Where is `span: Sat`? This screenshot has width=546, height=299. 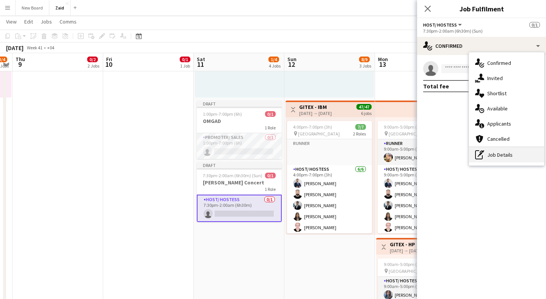
span: Sat is located at coordinates (201, 59).